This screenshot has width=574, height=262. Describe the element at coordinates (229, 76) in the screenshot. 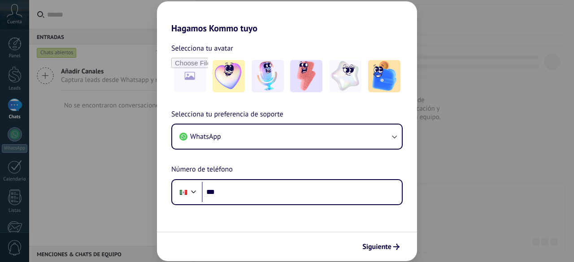

I see `img: -1.jpeg` at that location.